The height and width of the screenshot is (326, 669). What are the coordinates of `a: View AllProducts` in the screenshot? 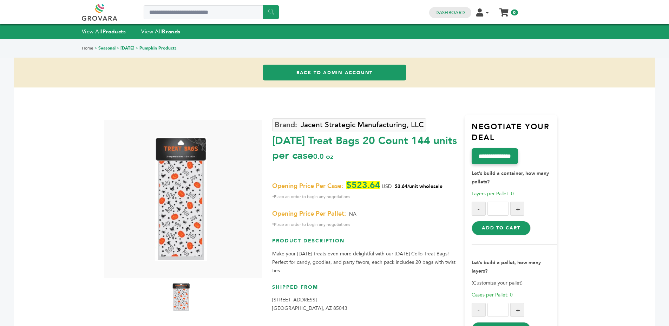 It's located at (104, 32).